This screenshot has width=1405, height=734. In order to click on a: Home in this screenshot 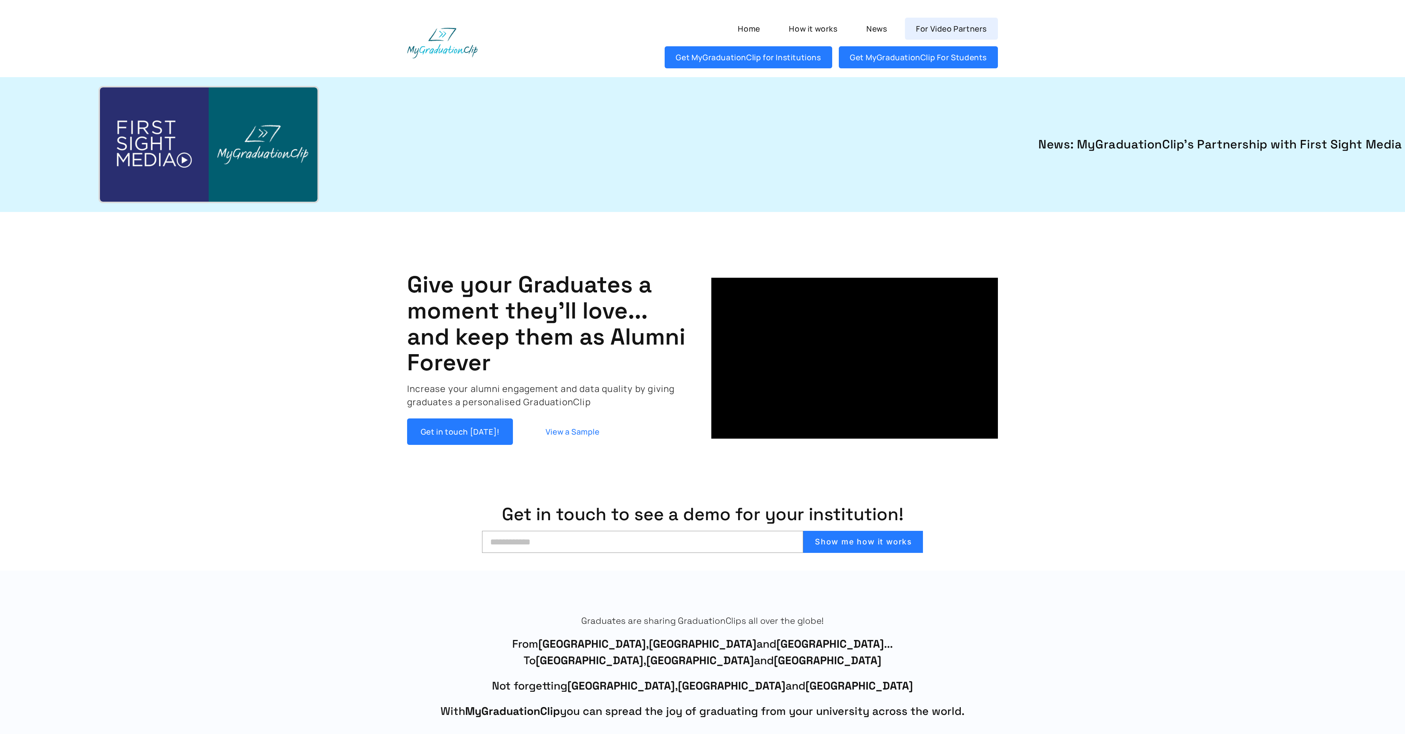, I will do `click(749, 29)`.